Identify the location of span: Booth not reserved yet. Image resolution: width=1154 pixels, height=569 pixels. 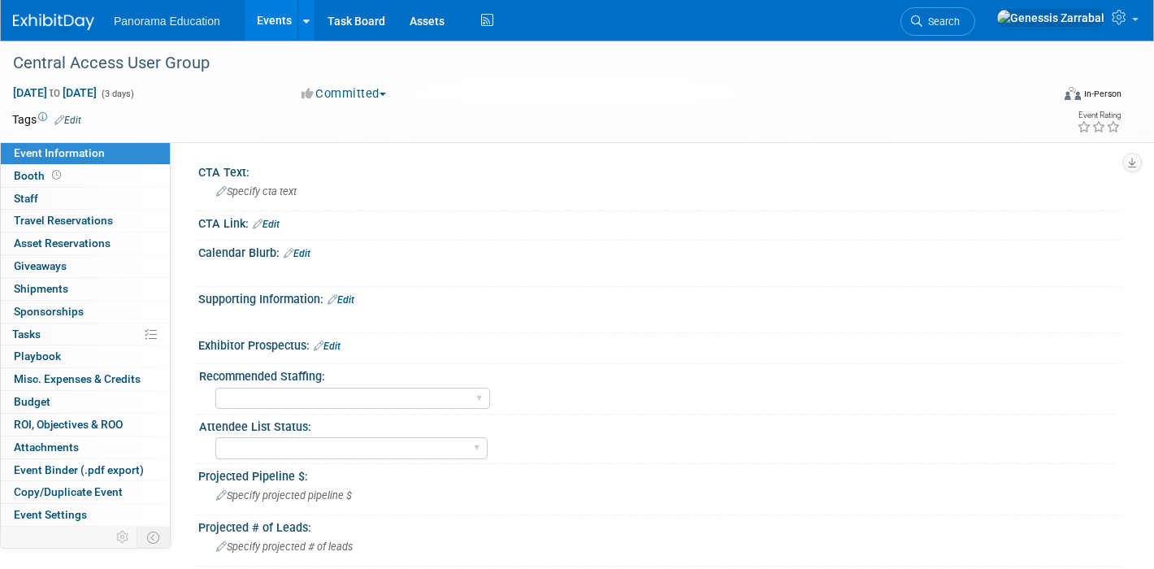
(56, 175).